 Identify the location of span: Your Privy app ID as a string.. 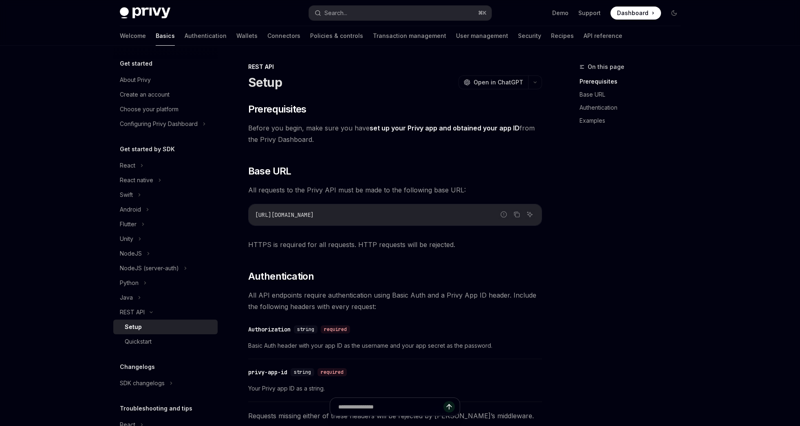
(395, 388).